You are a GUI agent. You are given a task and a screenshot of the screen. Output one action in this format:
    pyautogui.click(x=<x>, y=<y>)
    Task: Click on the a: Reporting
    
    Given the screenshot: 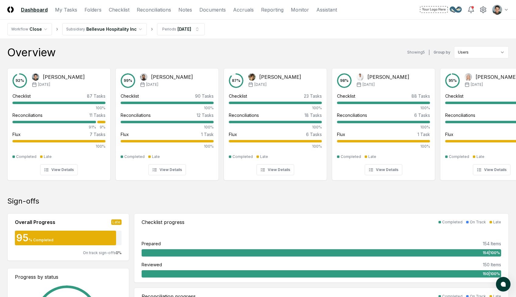 What is the action you would take?
    pyautogui.click(x=273, y=10)
    